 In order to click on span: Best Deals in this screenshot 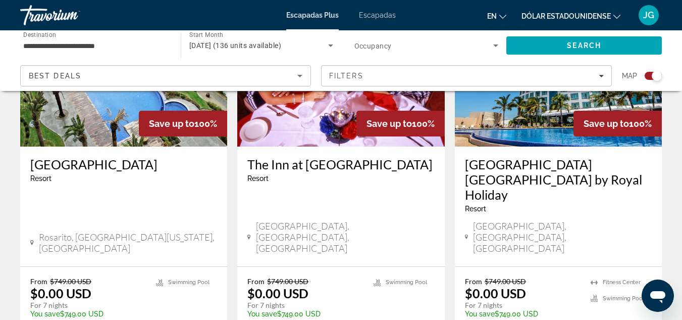, I will do `click(55, 76)`.